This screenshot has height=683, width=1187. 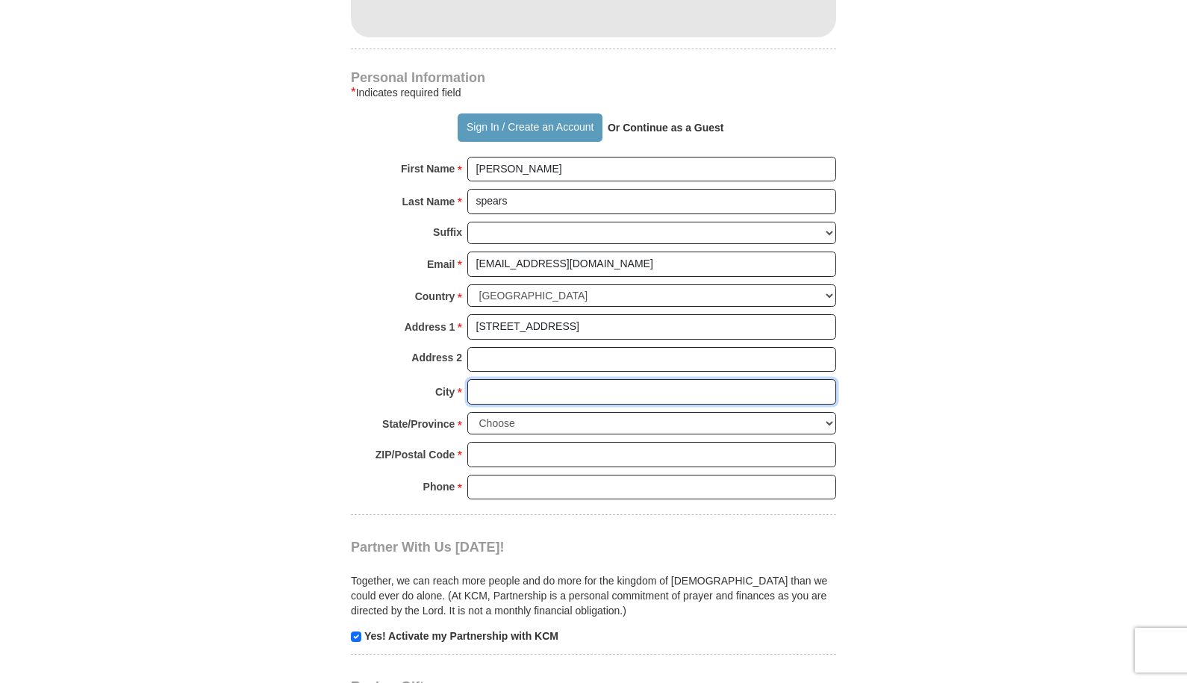 I want to click on strong: City, so click(x=445, y=392).